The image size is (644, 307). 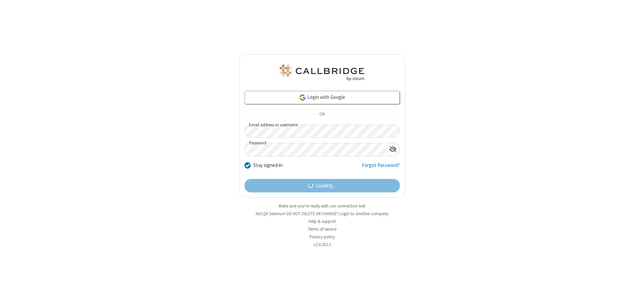 I want to click on a: Make sure you're ready with our connection test, so click(x=322, y=206).